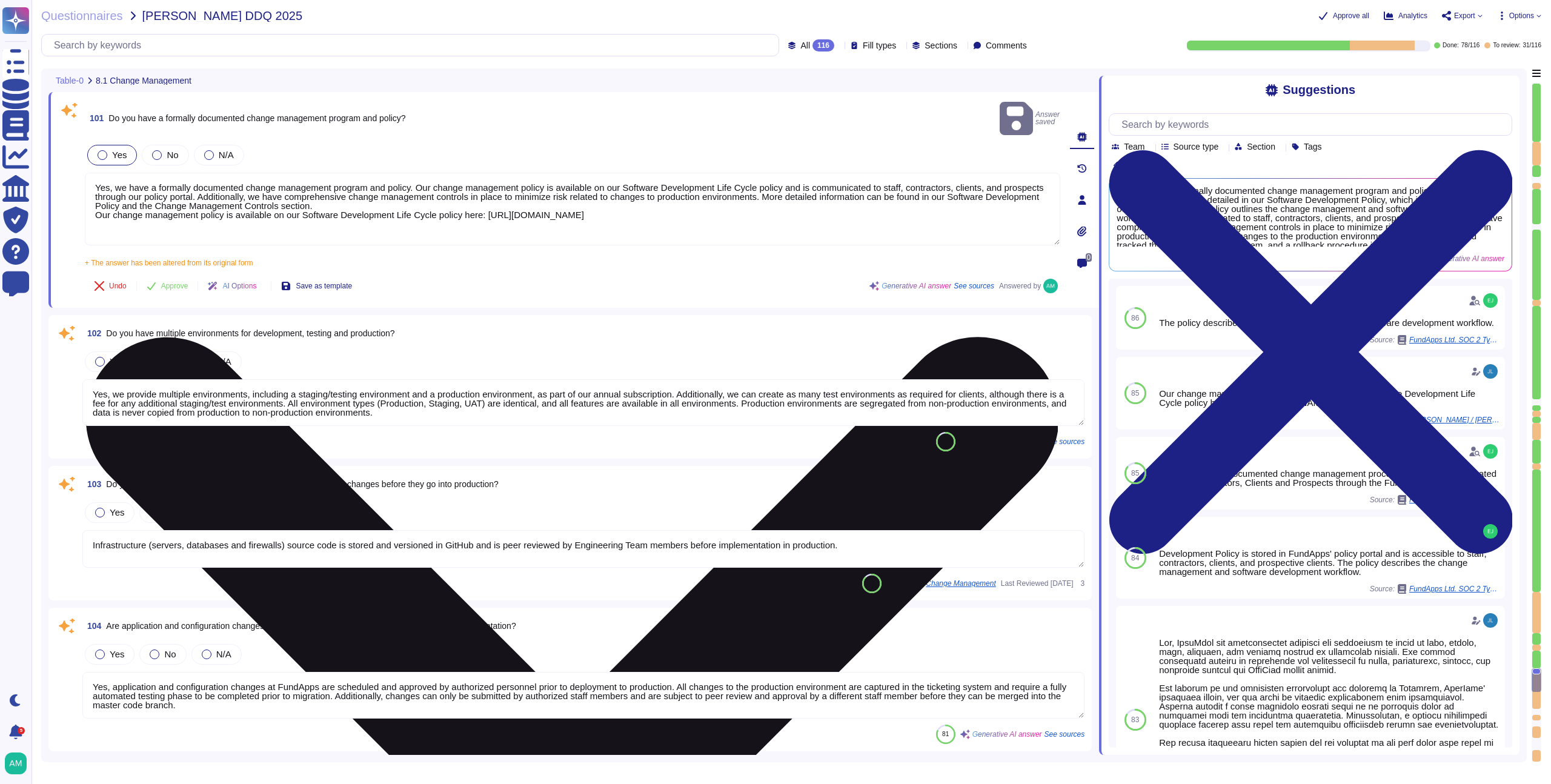  What do you see at coordinates (584, 402) in the screenshot?
I see `textarea: Yes, we provide multiple environments, including a staging/testing environment and a production e...` at bounding box center [584, 402].